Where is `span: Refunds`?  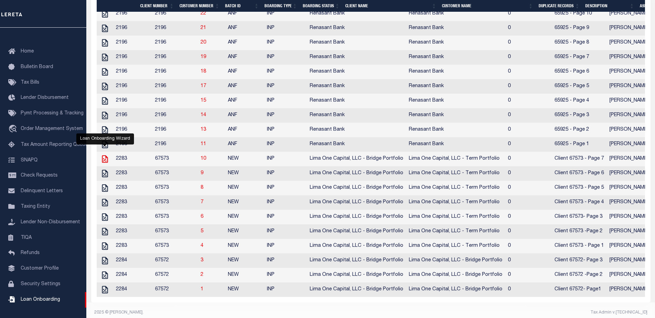 span: Refunds is located at coordinates (30, 253).